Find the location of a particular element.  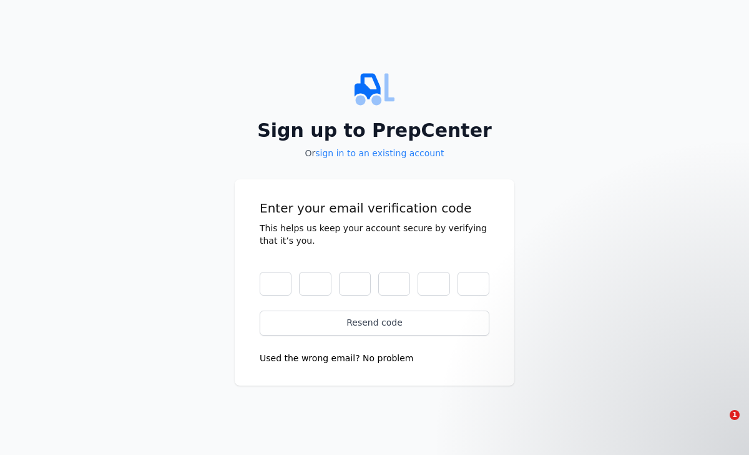

div: Resend code is located at coordinates (375, 322).